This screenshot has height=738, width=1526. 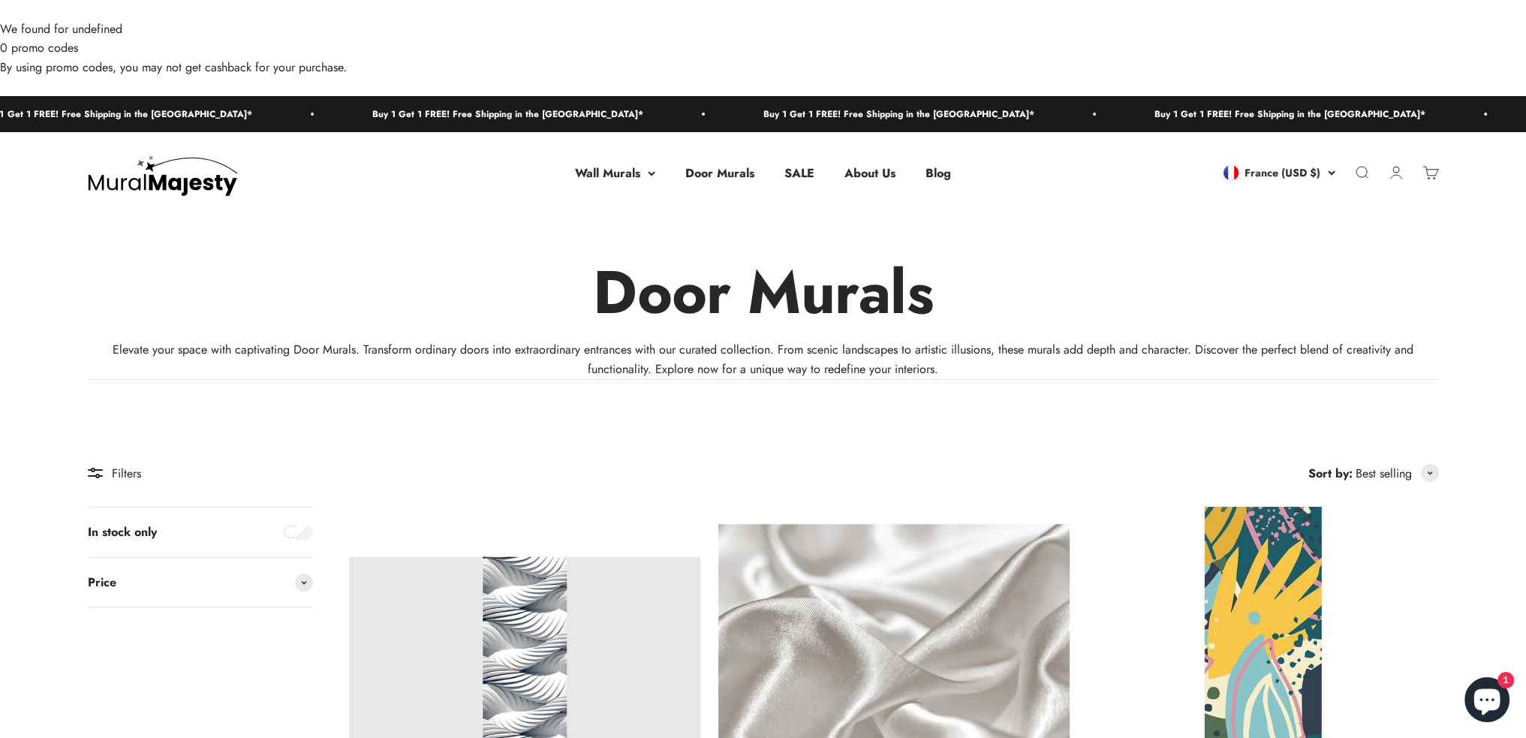 I want to click on summary: Price, so click(x=200, y=583).